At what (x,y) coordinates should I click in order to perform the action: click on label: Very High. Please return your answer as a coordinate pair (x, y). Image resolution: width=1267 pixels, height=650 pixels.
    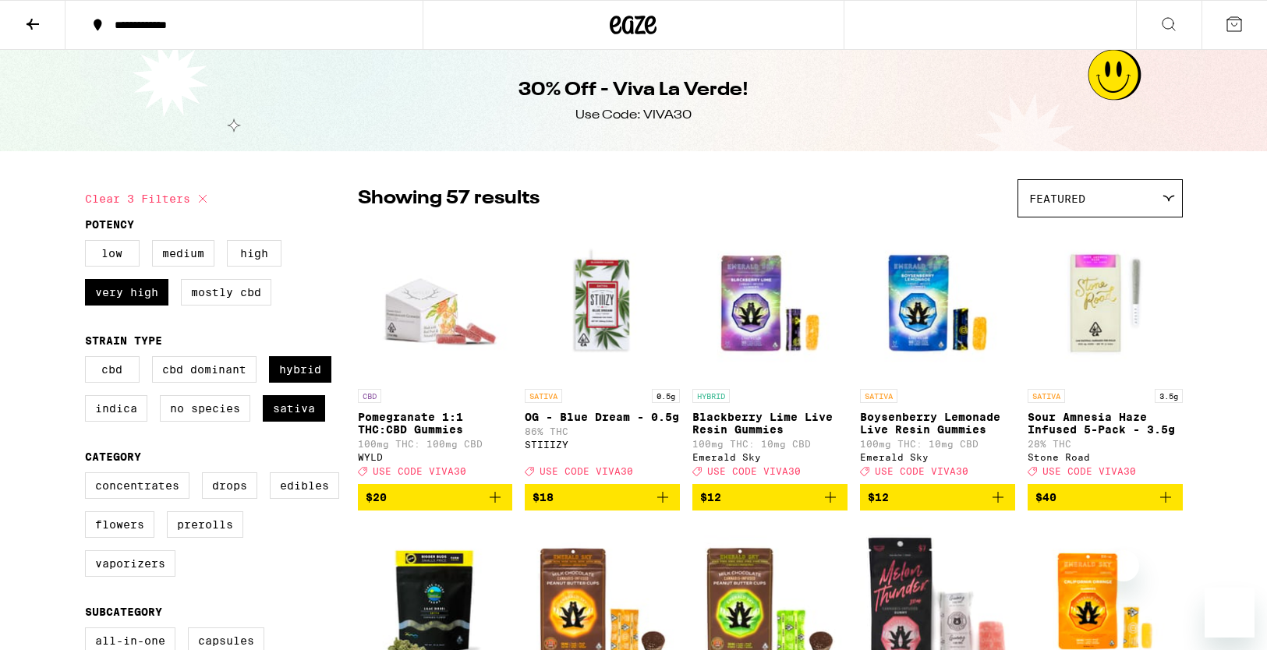
    Looking at the image, I should click on (126, 292).